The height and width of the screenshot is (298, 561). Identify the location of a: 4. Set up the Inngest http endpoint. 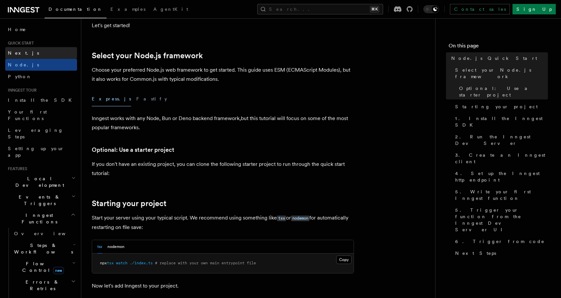
(500, 177).